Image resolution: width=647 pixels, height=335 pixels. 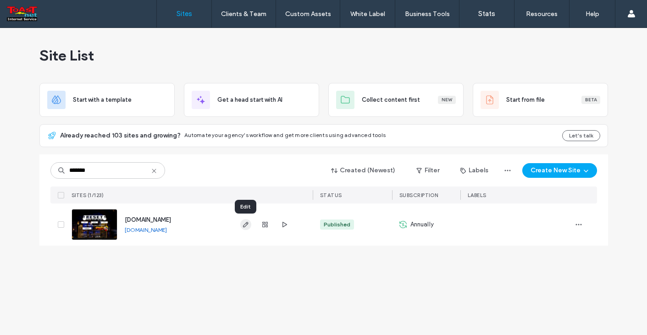 I want to click on span: STATUS, so click(x=331, y=195).